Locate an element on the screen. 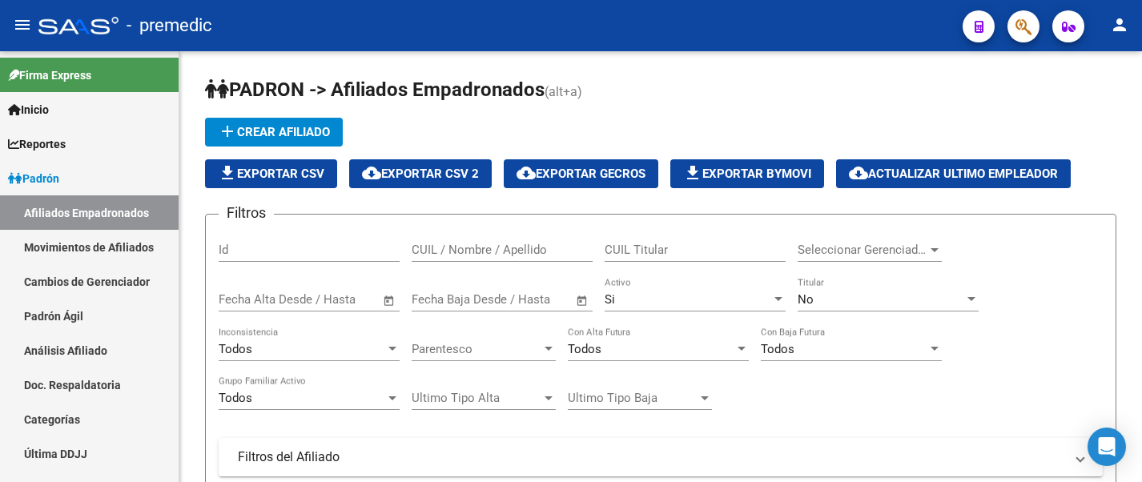  button: Actualizar ultimo Empleador is located at coordinates (953, 174).